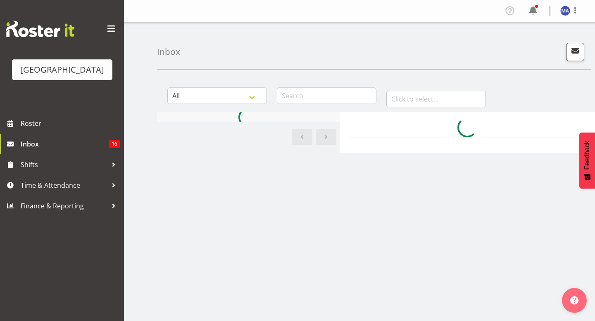 This screenshot has height=321, width=595. I want to click on span: Time & Attendance, so click(64, 185).